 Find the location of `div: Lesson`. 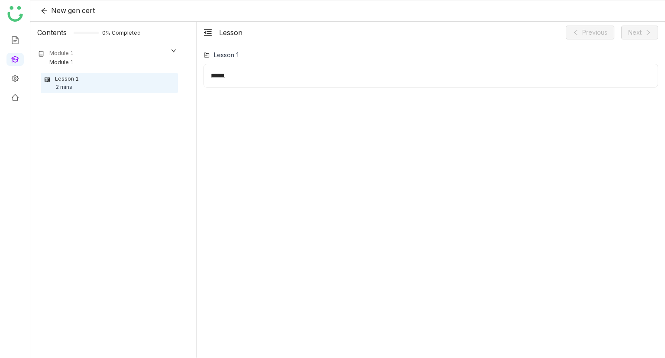

div: Lesson is located at coordinates (231, 32).